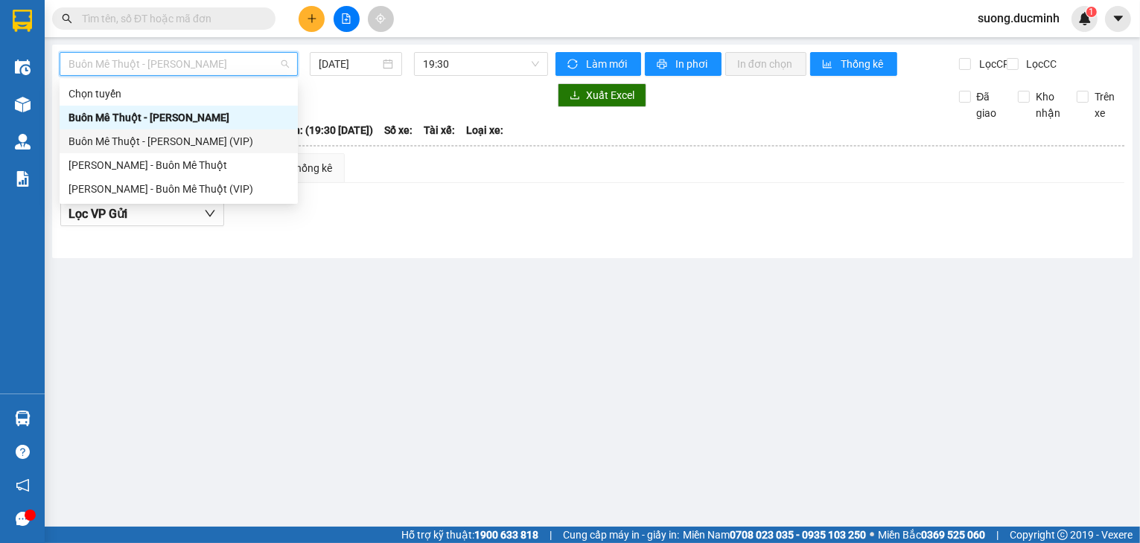 The width and height of the screenshot is (1140, 543). I want to click on span: notification, so click(22, 485).